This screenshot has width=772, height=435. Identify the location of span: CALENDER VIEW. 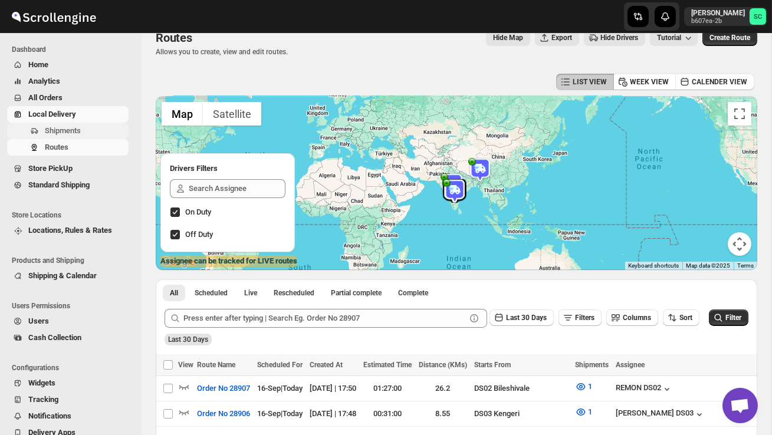
(719, 82).